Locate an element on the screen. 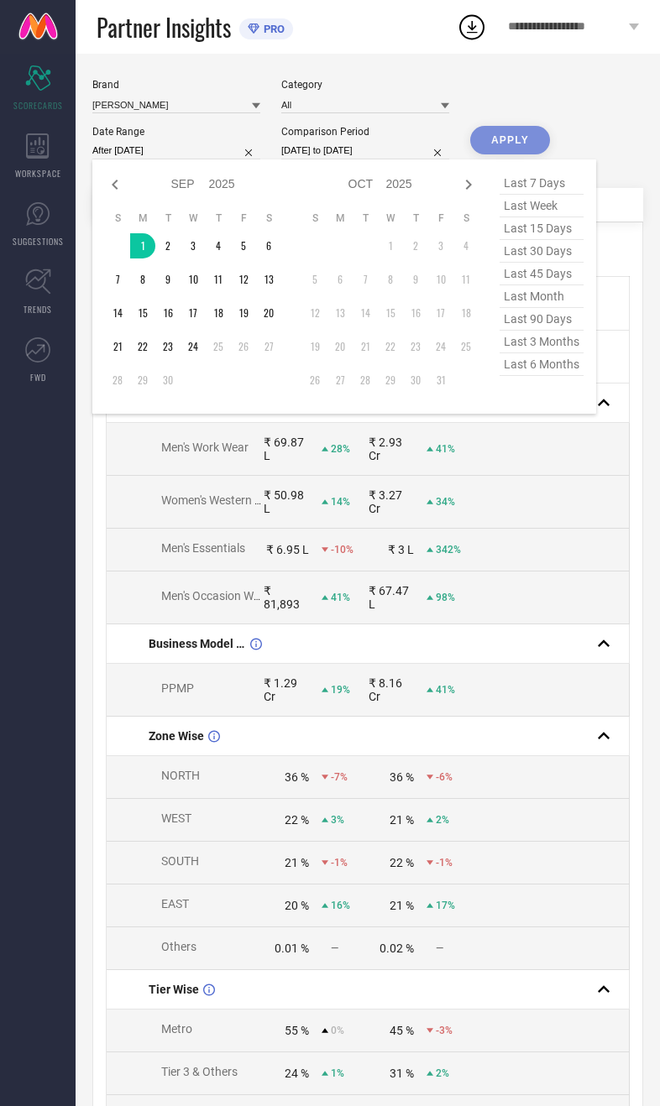 Image resolution: width=660 pixels, height=1106 pixels. td: Fri Sep 26 2025 is located at coordinates (243, 347).